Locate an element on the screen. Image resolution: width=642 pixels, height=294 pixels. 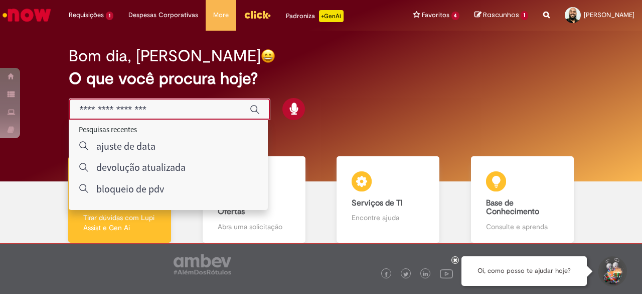
img: ServiceNow is located at coordinates (27, 15).